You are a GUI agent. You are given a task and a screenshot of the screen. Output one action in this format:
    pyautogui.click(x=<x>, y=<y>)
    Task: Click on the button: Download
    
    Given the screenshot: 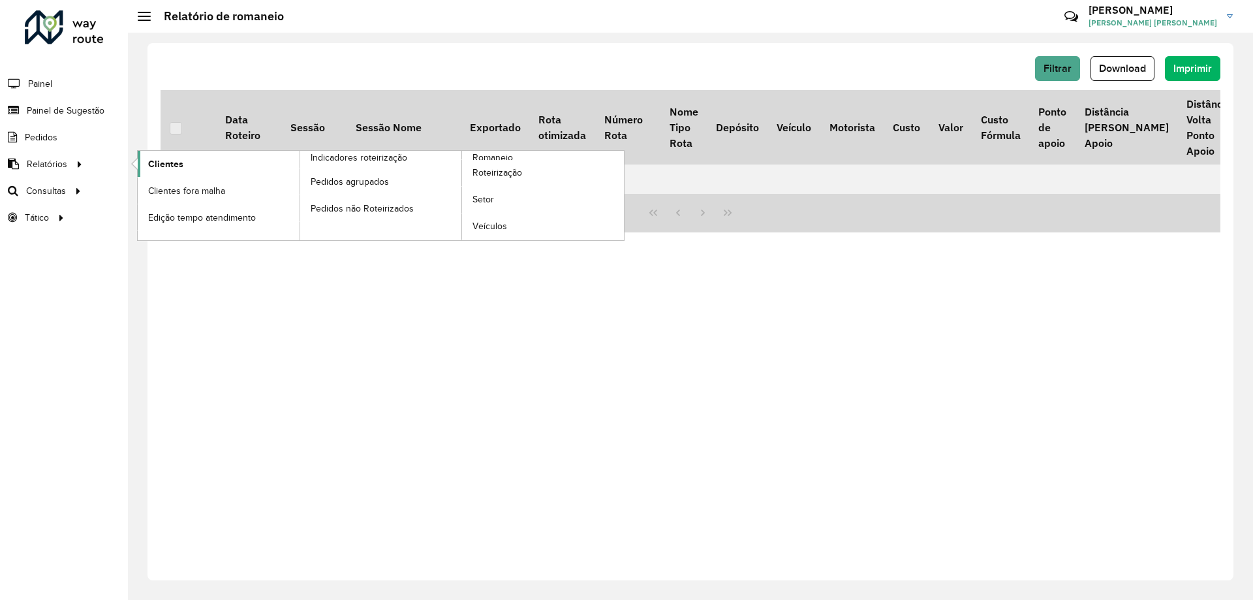 What is the action you would take?
    pyautogui.click(x=1122, y=68)
    